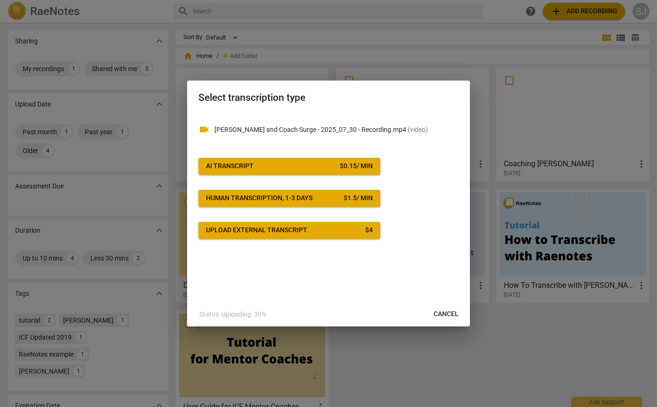  What do you see at coordinates (289, 230) in the screenshot?
I see `button: Upload external transcript$4` at bounding box center [289, 230].